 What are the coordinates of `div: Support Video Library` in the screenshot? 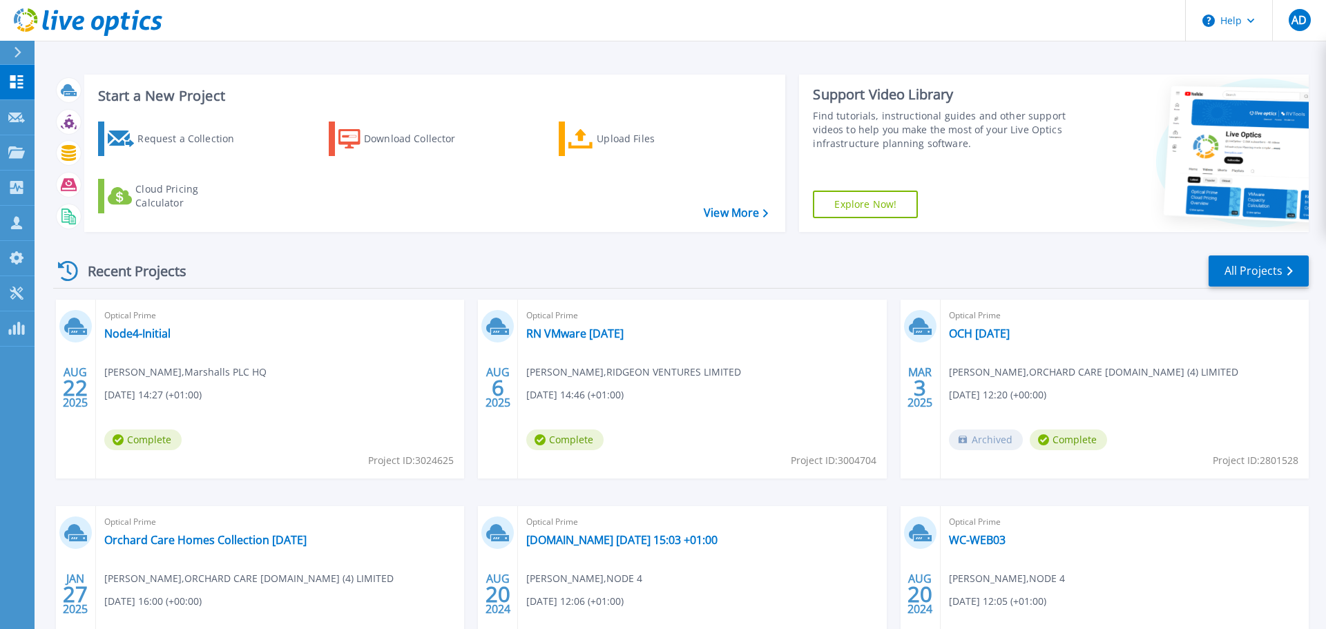 It's located at (943, 95).